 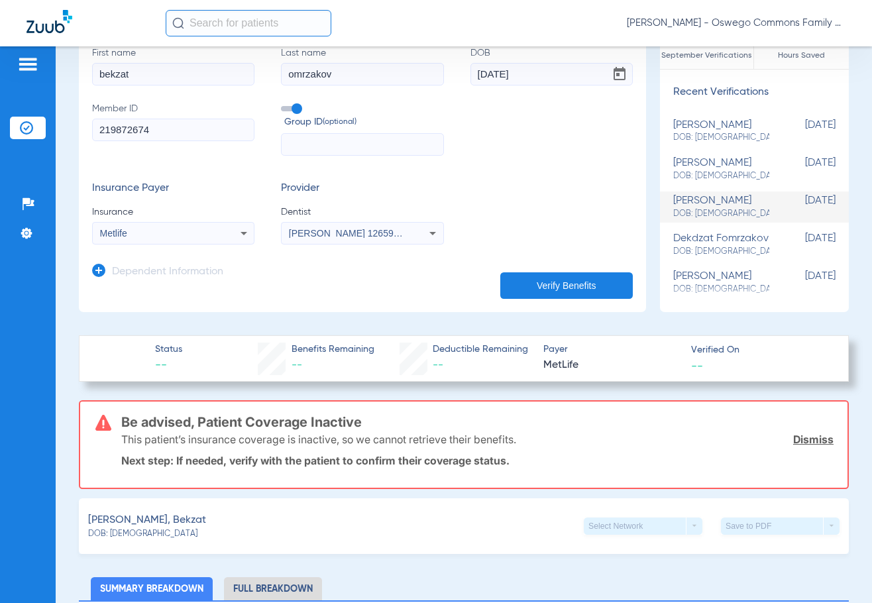 I want to click on span: Metlife, so click(x=113, y=233).